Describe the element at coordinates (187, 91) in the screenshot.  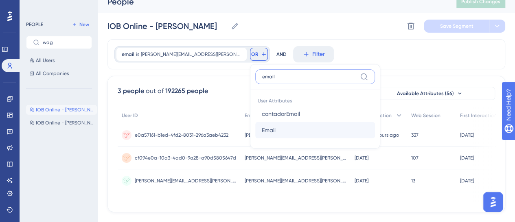
I see `div: 192265 people` at that location.